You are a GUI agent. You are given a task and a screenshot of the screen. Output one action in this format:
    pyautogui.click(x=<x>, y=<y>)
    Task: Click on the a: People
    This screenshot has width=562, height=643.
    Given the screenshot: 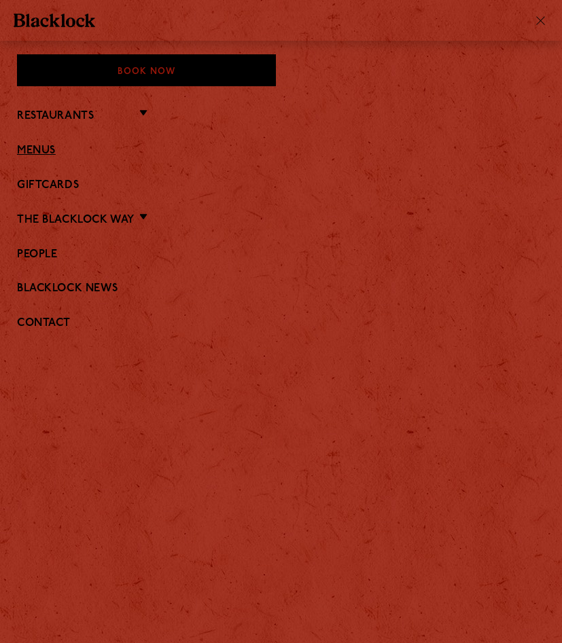 What is the action you would take?
    pyautogui.click(x=280, y=255)
    